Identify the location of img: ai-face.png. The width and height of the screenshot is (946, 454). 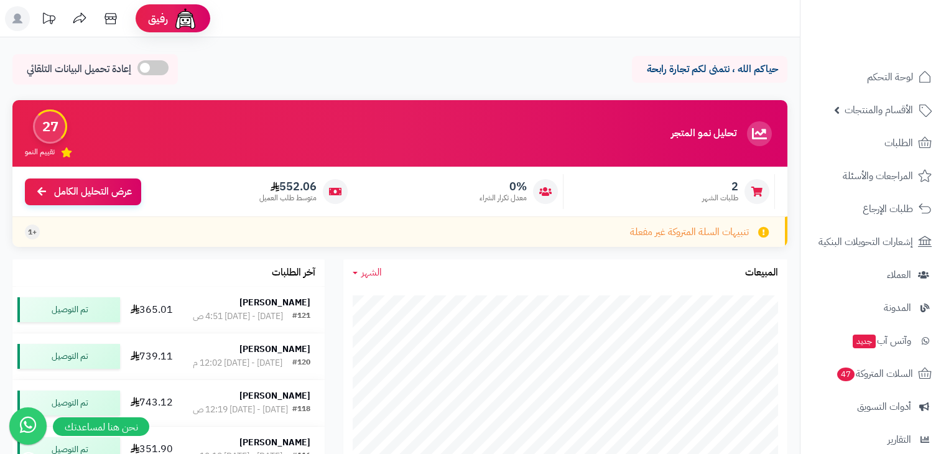
(185, 19).